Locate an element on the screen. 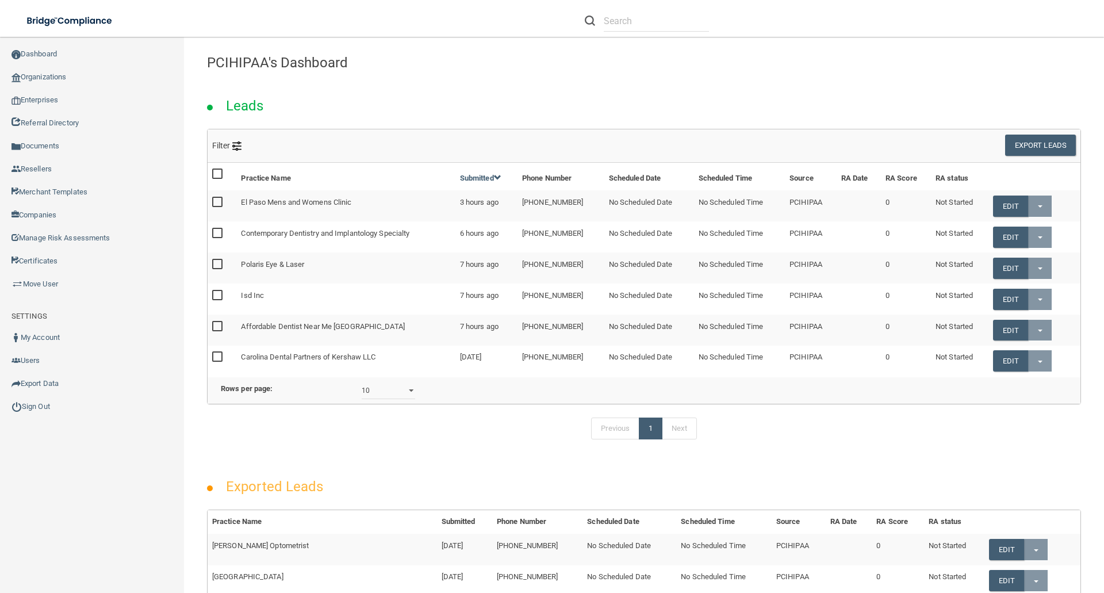 The image size is (1104, 593). img: ic-search.3b580494.png is located at coordinates (590, 21).